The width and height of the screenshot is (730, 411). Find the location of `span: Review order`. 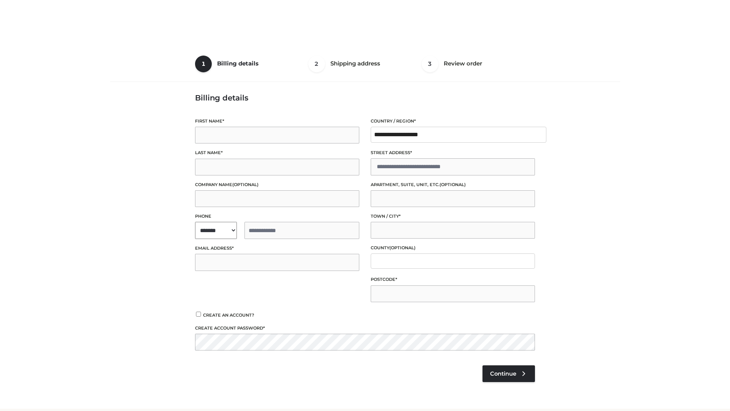

span: Review order is located at coordinates (463, 63).